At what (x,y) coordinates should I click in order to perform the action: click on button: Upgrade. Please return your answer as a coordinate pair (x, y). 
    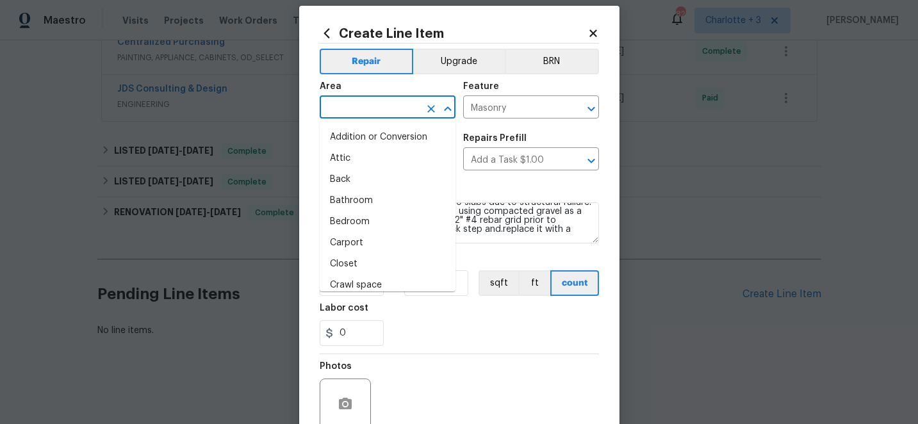
    Looking at the image, I should click on (459, 61).